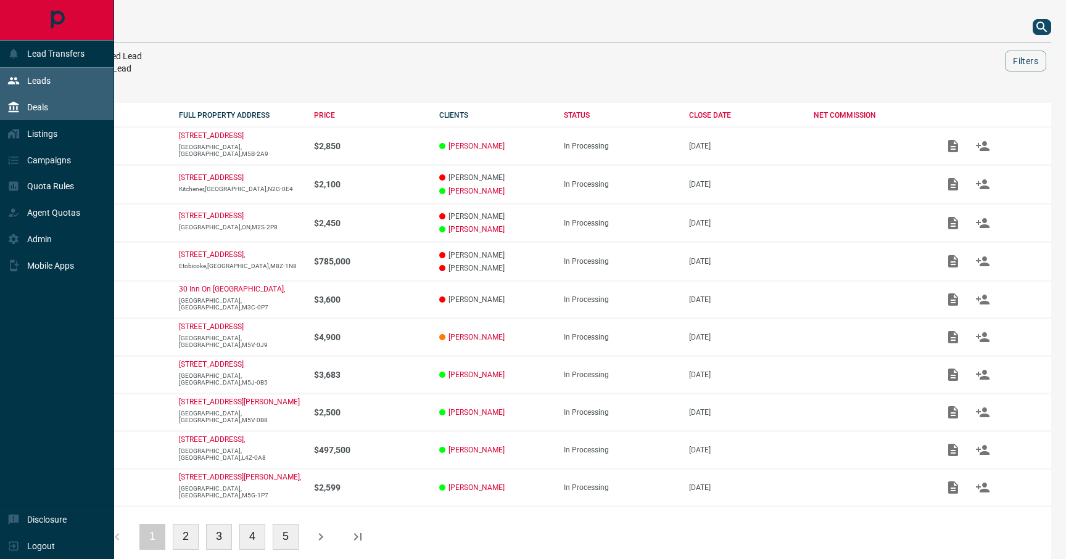 This screenshot has height=559, width=1066. Describe the element at coordinates (286, 537) in the screenshot. I see `button: 5` at that location.